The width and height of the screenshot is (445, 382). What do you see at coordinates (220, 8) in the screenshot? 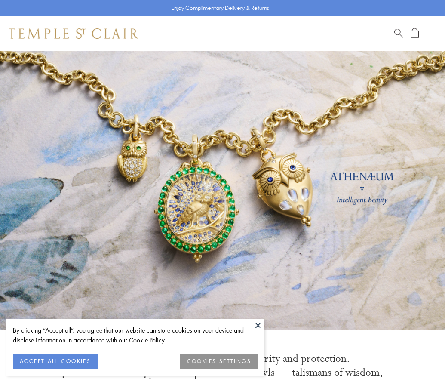
I see `p: Enjoy Complimentary Delivery & Returns` at bounding box center [220, 8].